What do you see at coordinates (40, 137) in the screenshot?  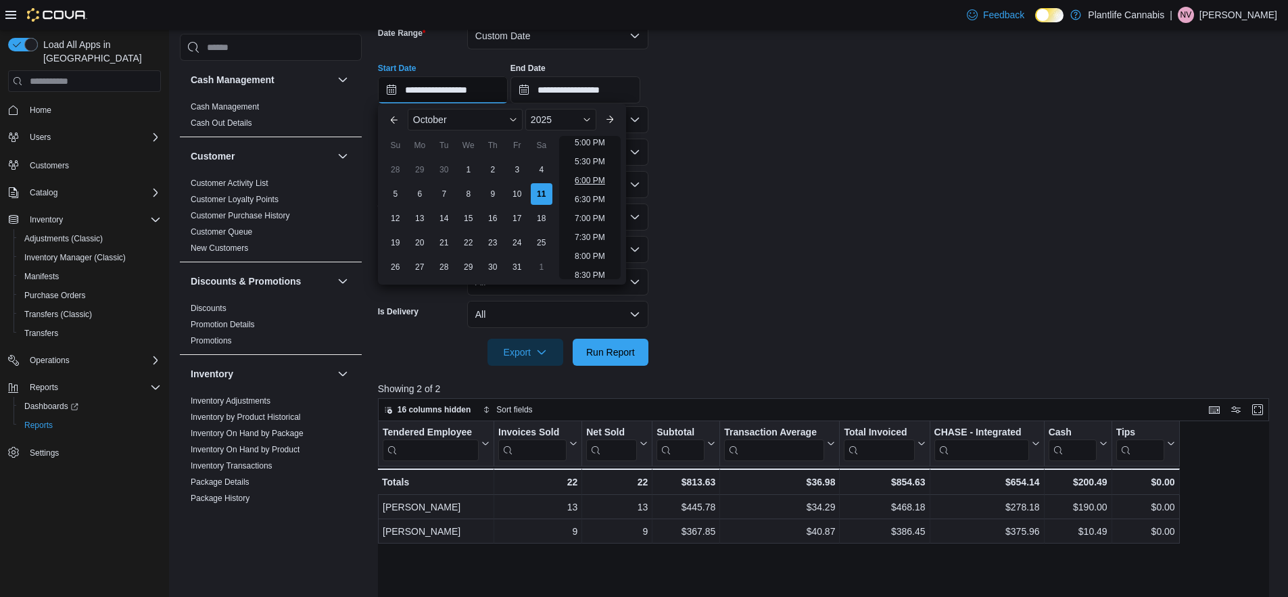 I see `span: Users` at bounding box center [40, 137].